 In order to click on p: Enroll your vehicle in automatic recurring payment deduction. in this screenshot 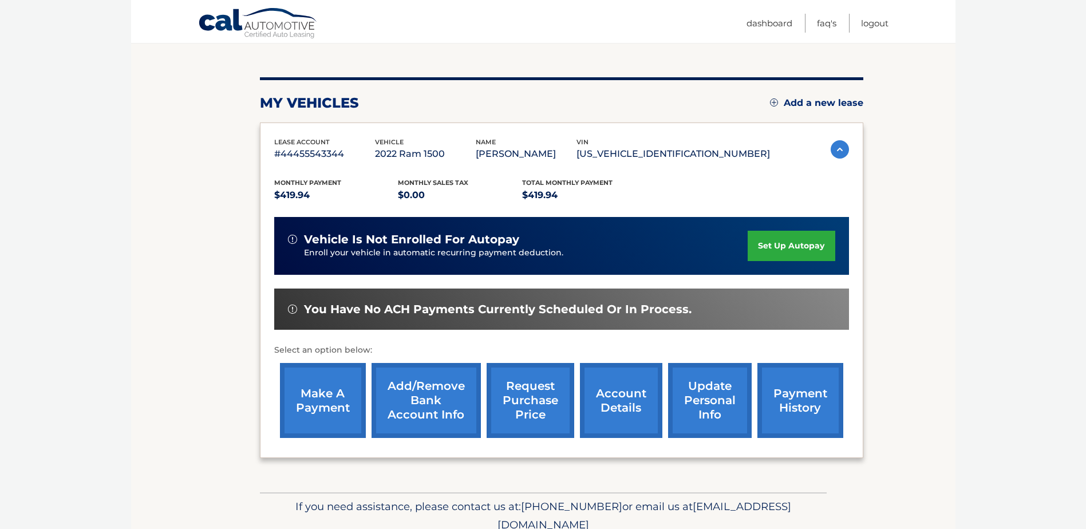, I will do `click(526, 253)`.